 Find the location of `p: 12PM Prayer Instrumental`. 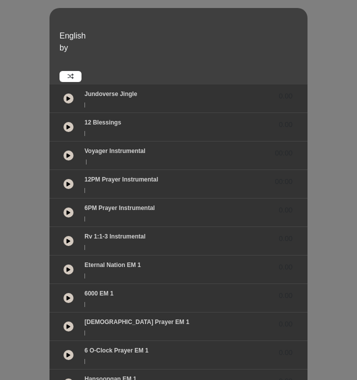

p: 12PM Prayer Instrumental is located at coordinates (121, 180).